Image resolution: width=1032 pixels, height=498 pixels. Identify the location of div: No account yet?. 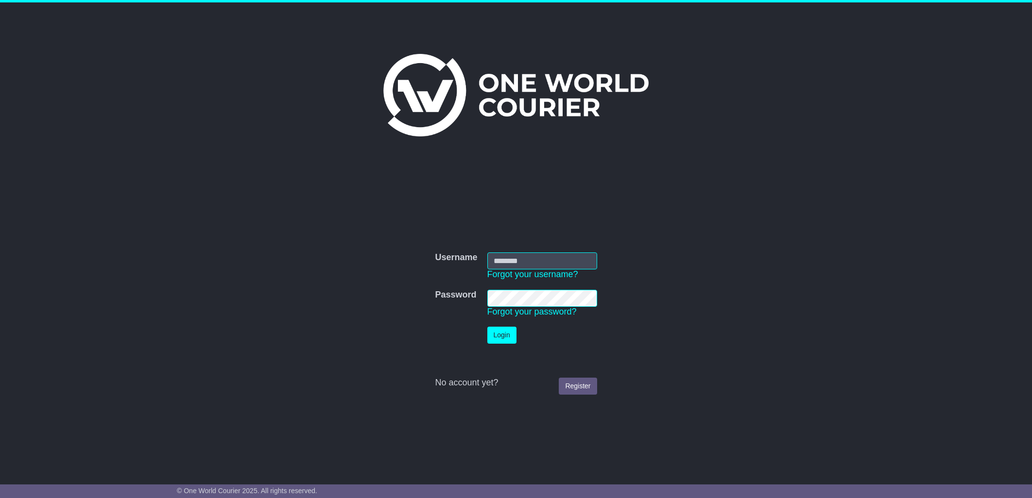
(515, 383).